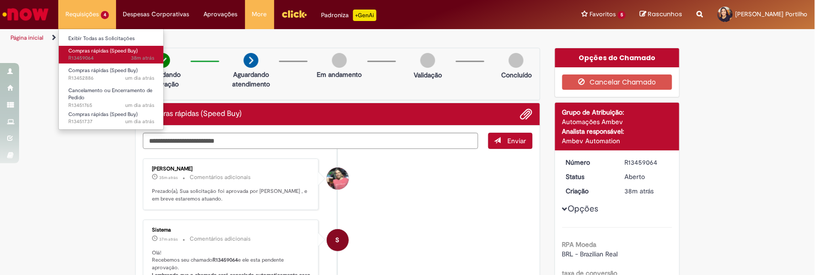 The height and width of the screenshot is (275, 815). I want to click on div: Silvio Eduardo Pierre Bastos, so click(338, 179).